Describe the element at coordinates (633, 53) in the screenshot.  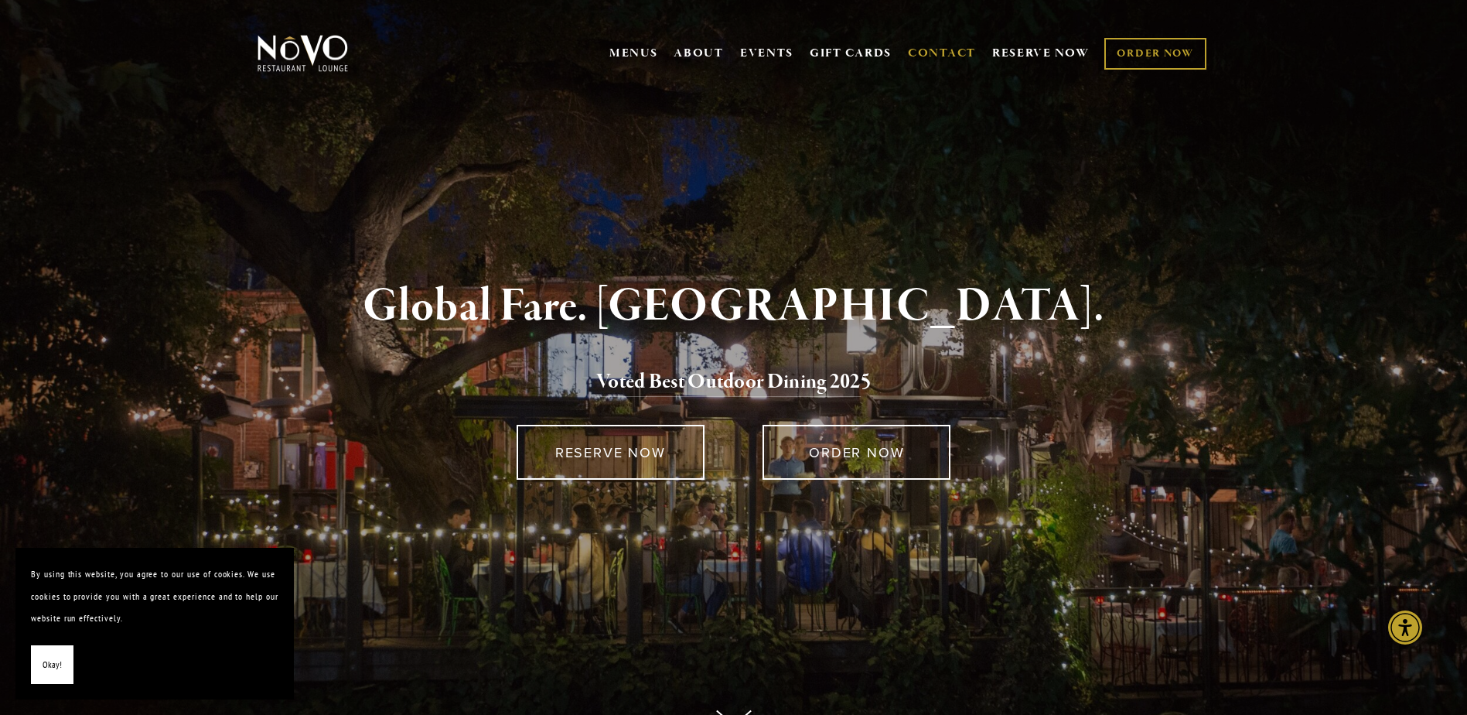
I see `a: MENUS` at that location.